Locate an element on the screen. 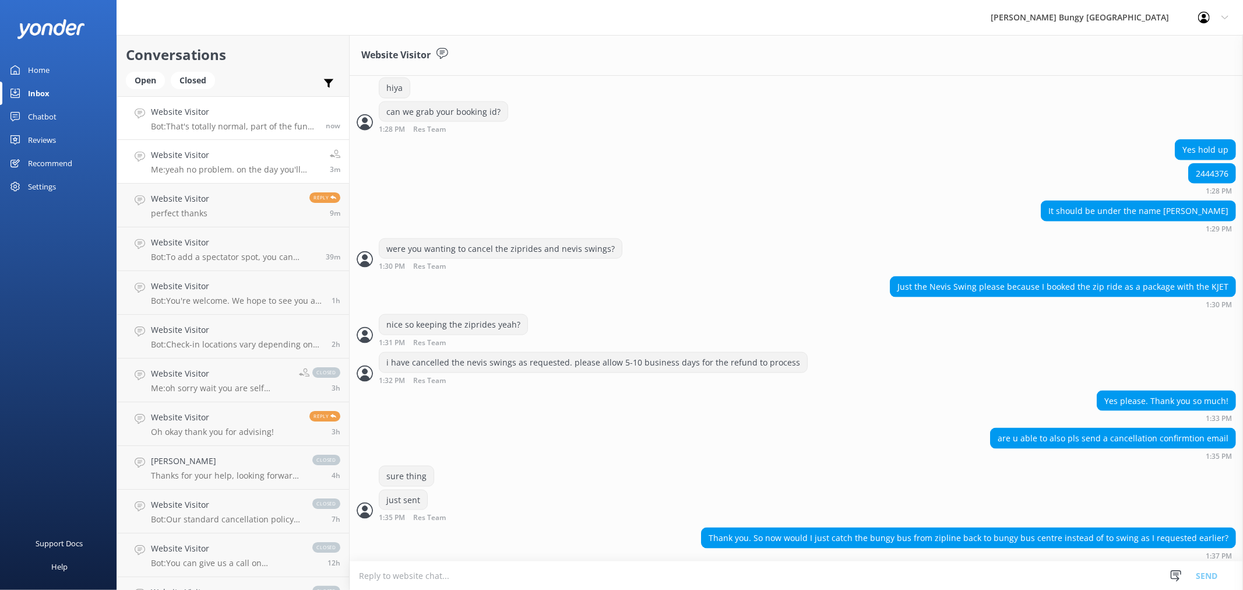 Image resolution: width=1243 pixels, height=590 pixels. a: Website Visitorperfect thanksReply9m is located at coordinates (233, 205).